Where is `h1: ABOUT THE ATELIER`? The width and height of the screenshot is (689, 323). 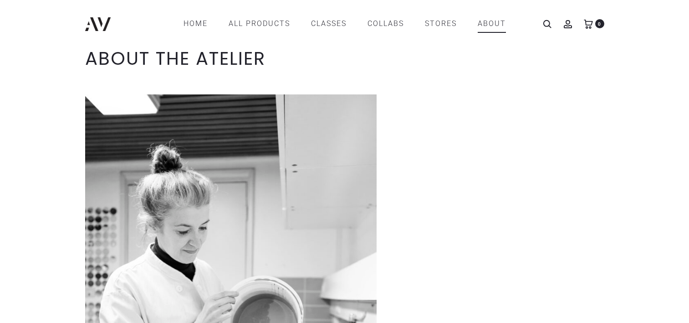
h1: ABOUT THE ATELIER is located at coordinates (345, 58).